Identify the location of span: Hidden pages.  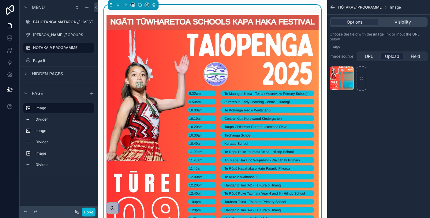
(47, 74).